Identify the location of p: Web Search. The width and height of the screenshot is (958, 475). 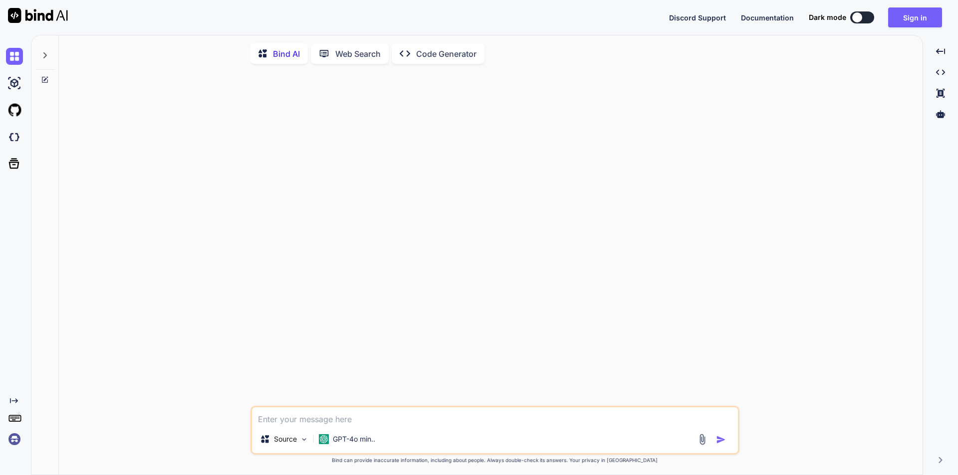
(358, 54).